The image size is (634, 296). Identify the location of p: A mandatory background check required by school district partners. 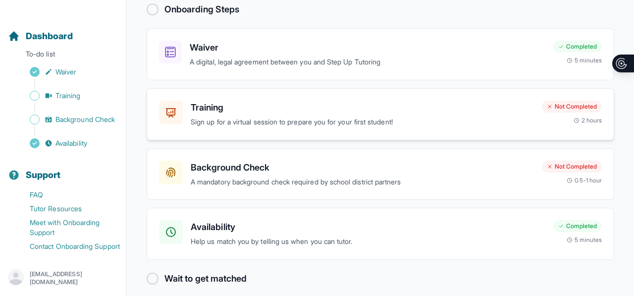
(362, 182).